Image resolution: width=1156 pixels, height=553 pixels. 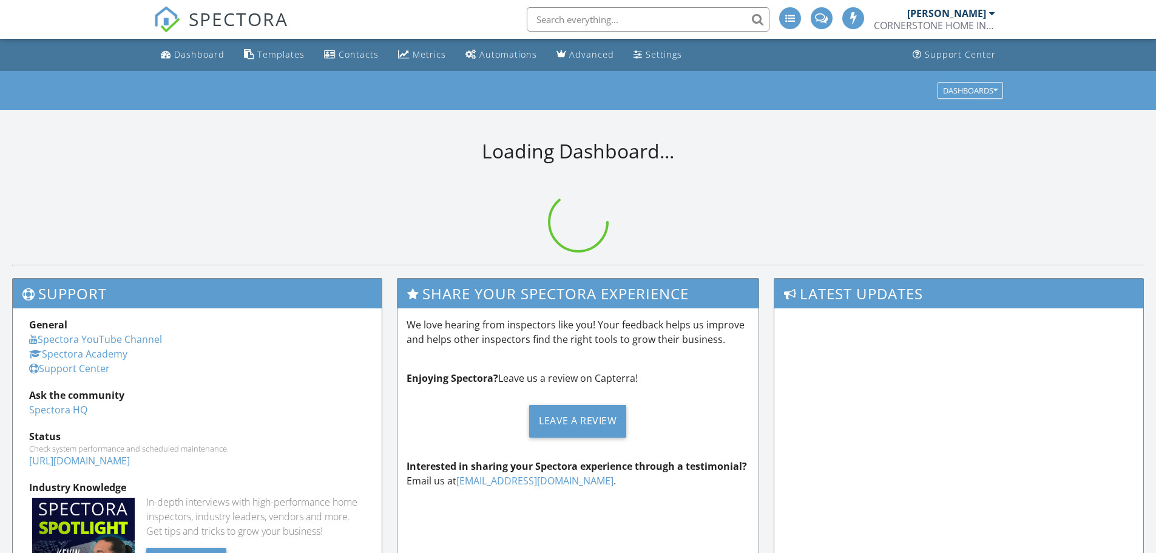 What do you see at coordinates (274, 55) in the screenshot?
I see `a: Templates` at bounding box center [274, 55].